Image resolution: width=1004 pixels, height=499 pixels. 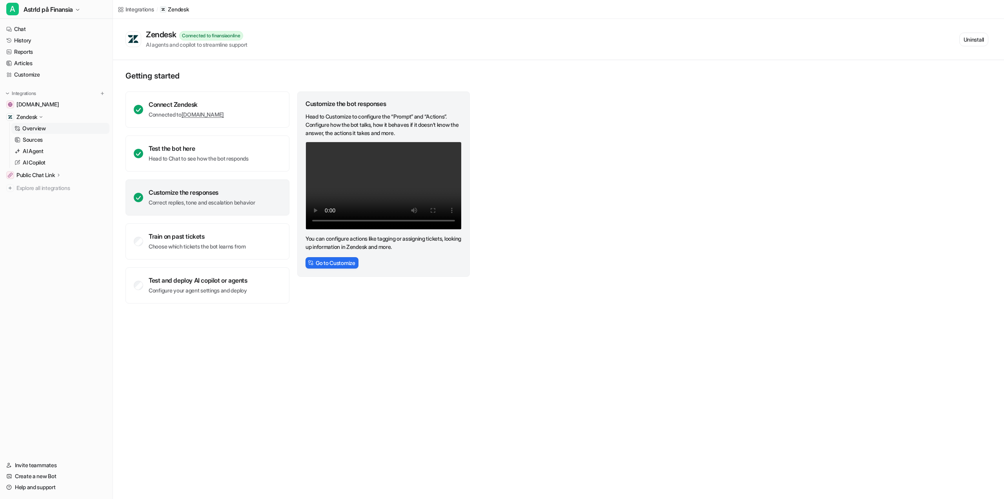 What do you see at coordinates (60, 151) in the screenshot?
I see `a: AI Agent` at bounding box center [60, 151].